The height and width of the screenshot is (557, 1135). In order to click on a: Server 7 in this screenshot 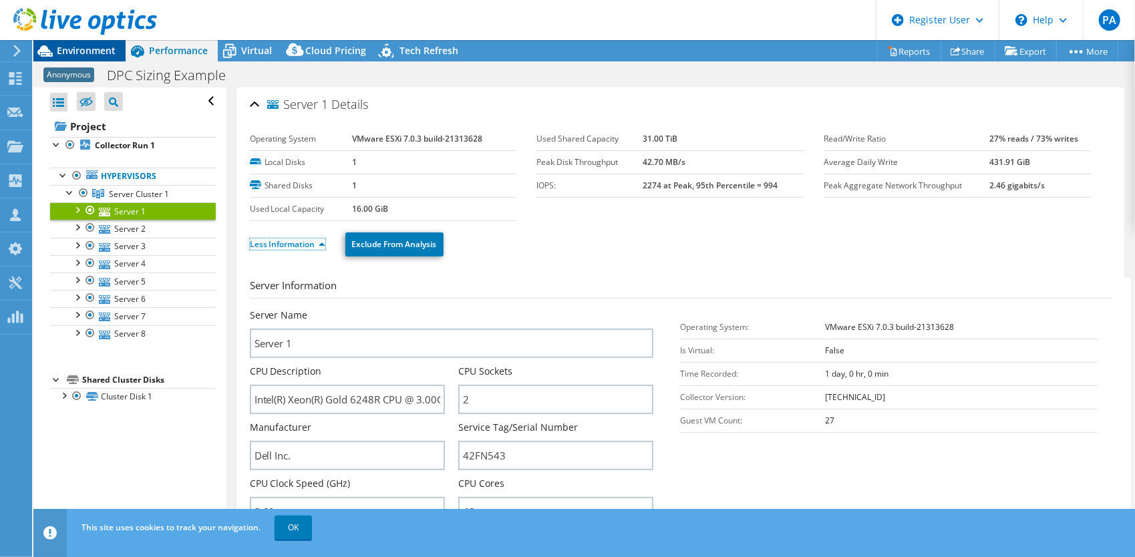, I will do `click(133, 316)`.